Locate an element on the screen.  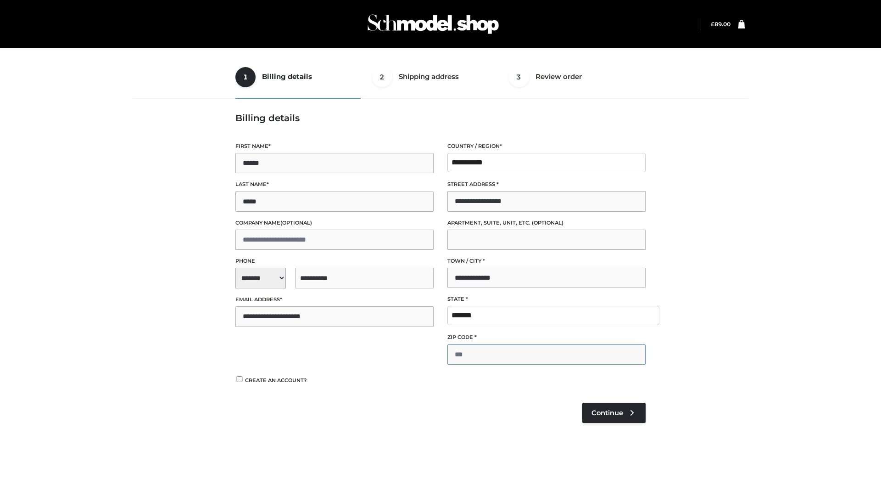
label: State is located at coordinates (547, 299).